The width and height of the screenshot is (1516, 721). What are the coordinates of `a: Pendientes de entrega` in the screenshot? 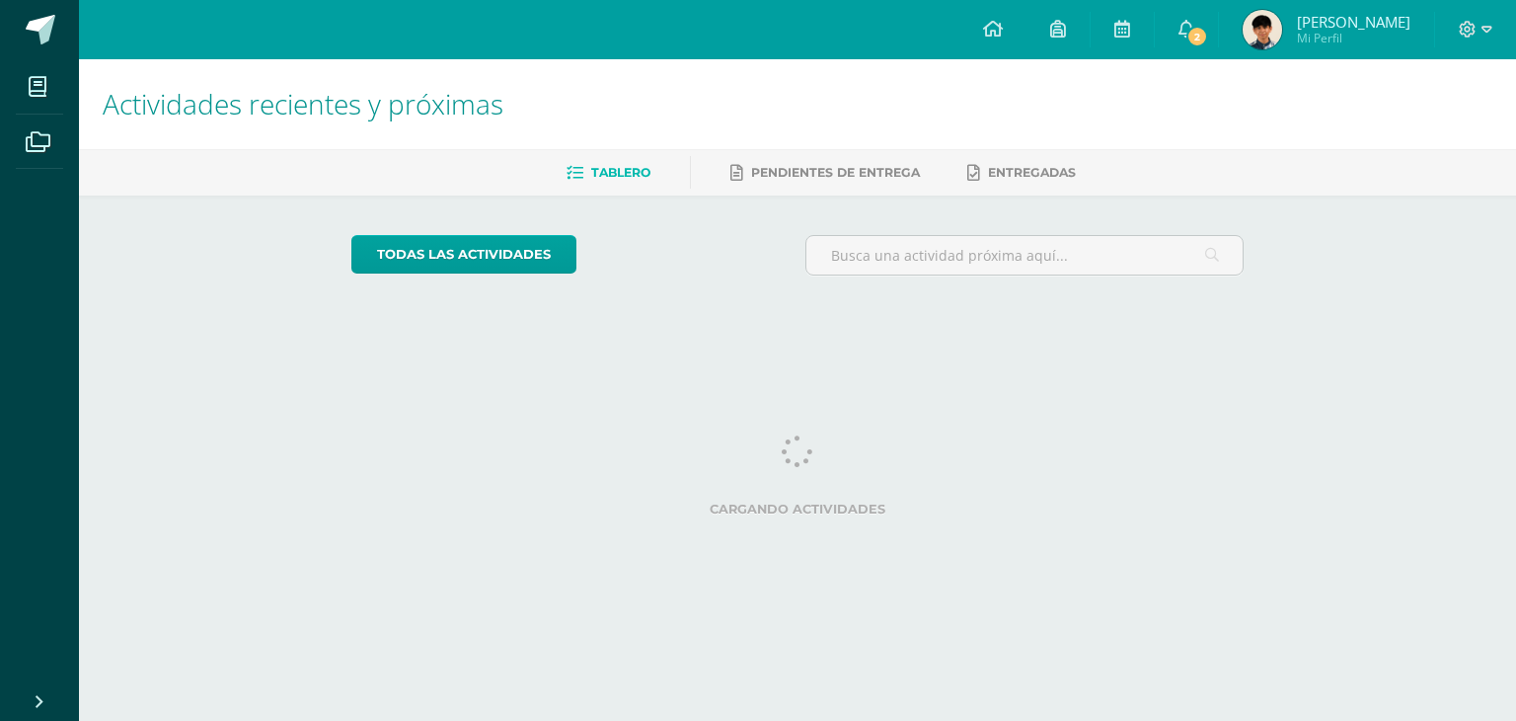 It's located at (825, 173).